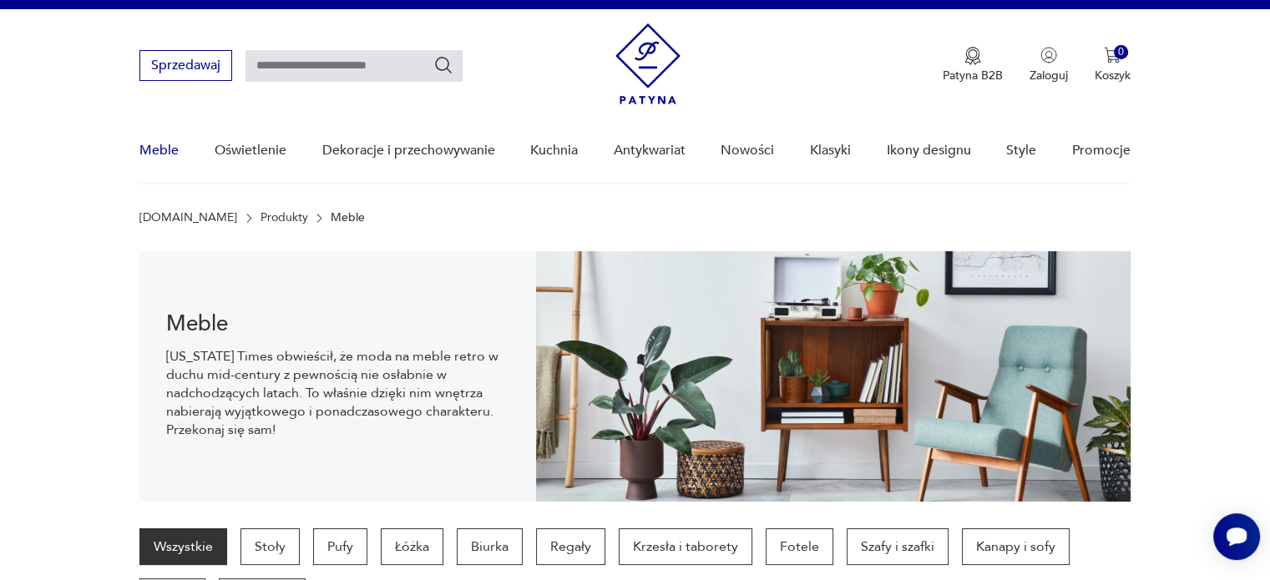 Image resolution: width=1270 pixels, height=580 pixels. Describe the element at coordinates (270, 547) in the screenshot. I see `a: Stoły` at that location.